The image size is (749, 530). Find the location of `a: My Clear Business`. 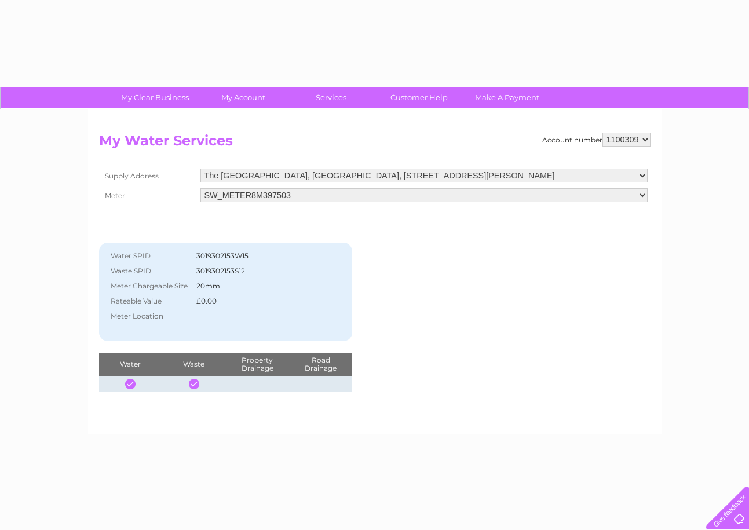

a: My Clear Business is located at coordinates (155, 97).